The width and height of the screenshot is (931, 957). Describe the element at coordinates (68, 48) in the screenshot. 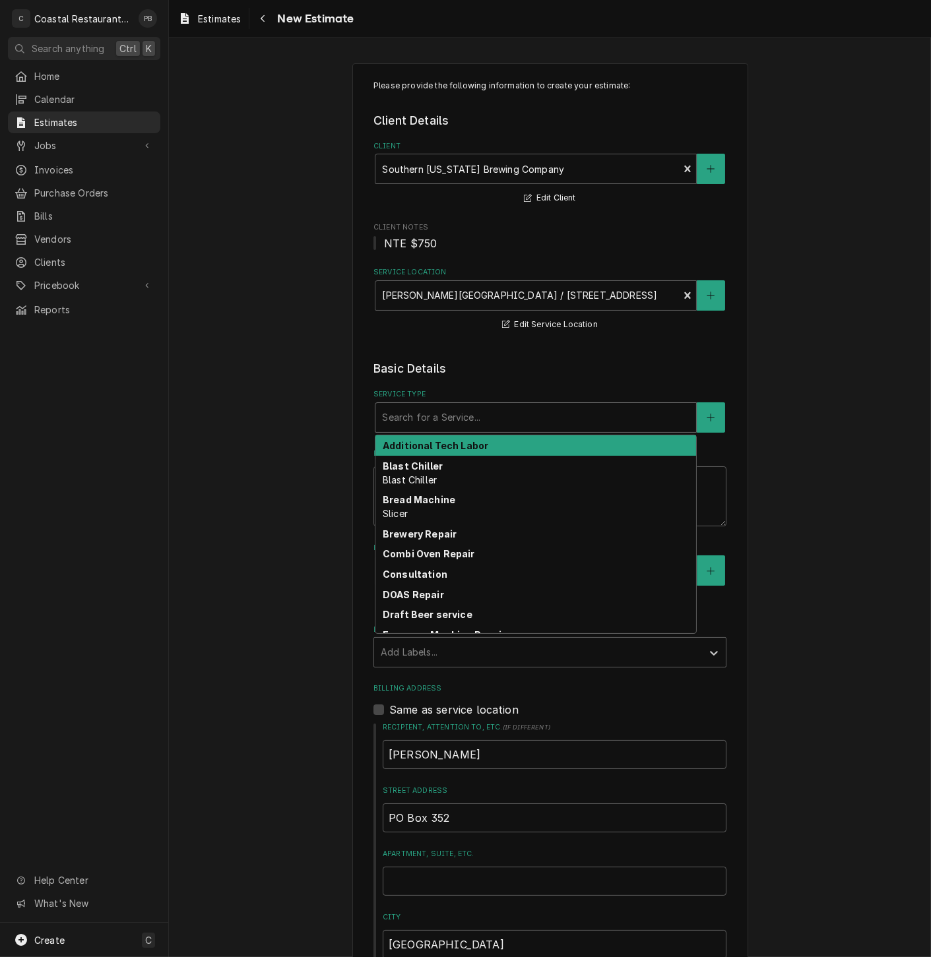

I see `span: Search anything` at that location.